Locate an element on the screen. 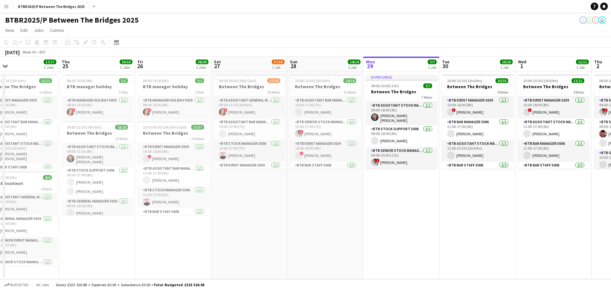 This screenshot has height=290, width=611. span: 10:00-00:30 (14h30m) (Sat) is located at coordinates (165, 127).